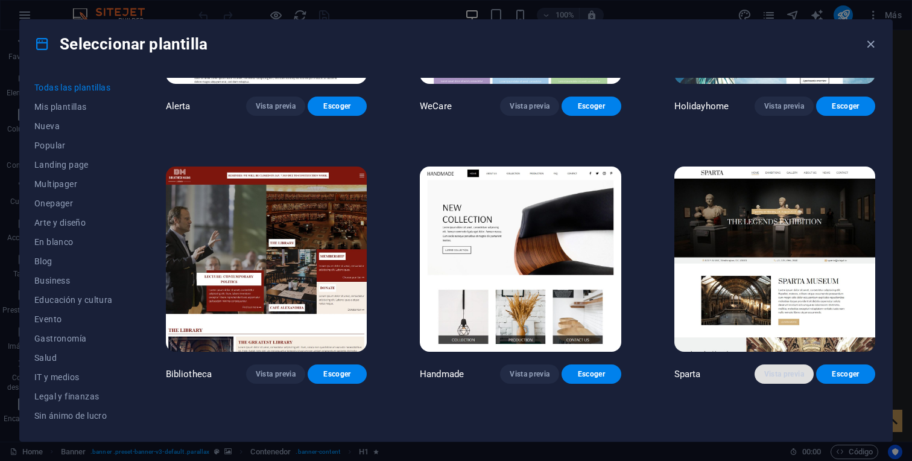 This screenshot has width=912, height=461. I want to click on span: Legal y finanzas, so click(74, 396).